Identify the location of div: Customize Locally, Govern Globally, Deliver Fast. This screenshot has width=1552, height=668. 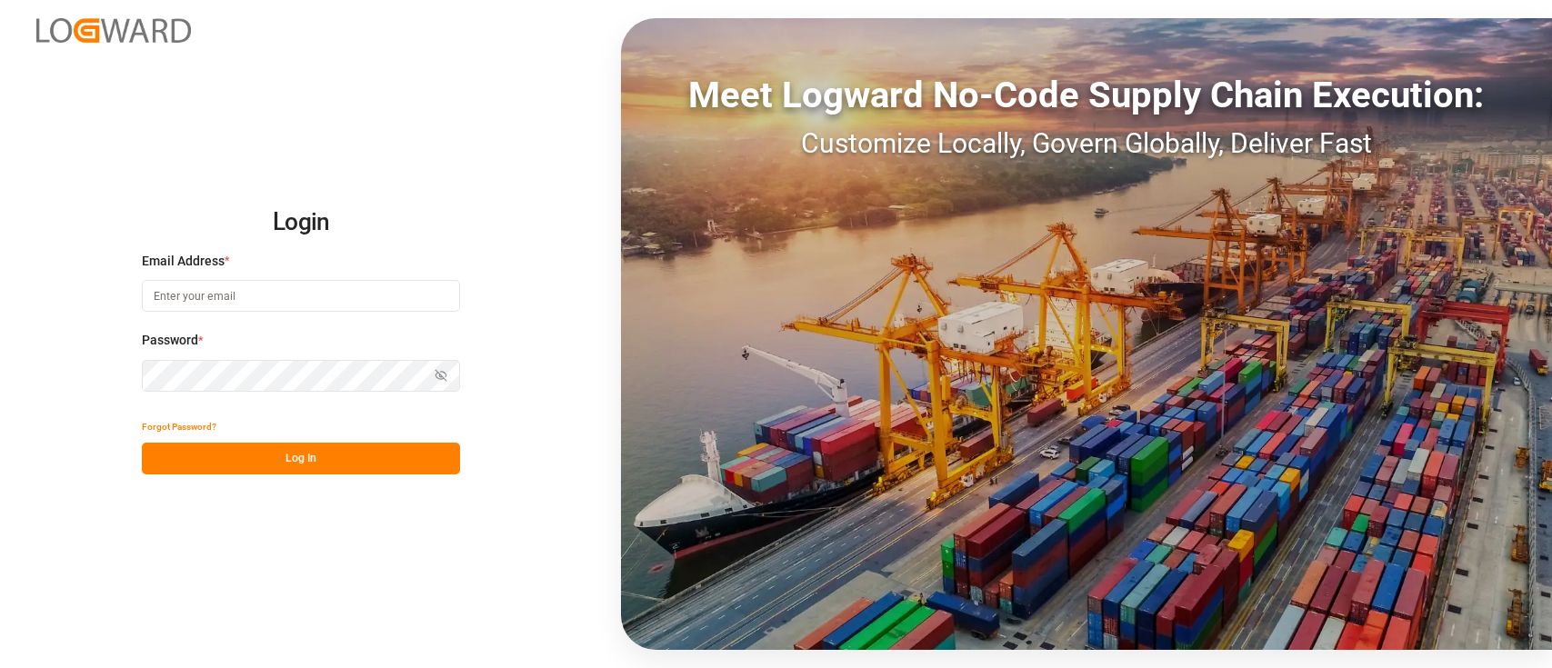
(1086, 143).